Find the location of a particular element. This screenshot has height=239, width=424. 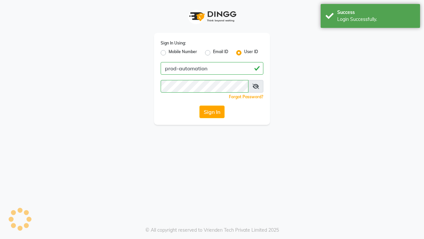

a: Forgot Password? is located at coordinates (246, 96).